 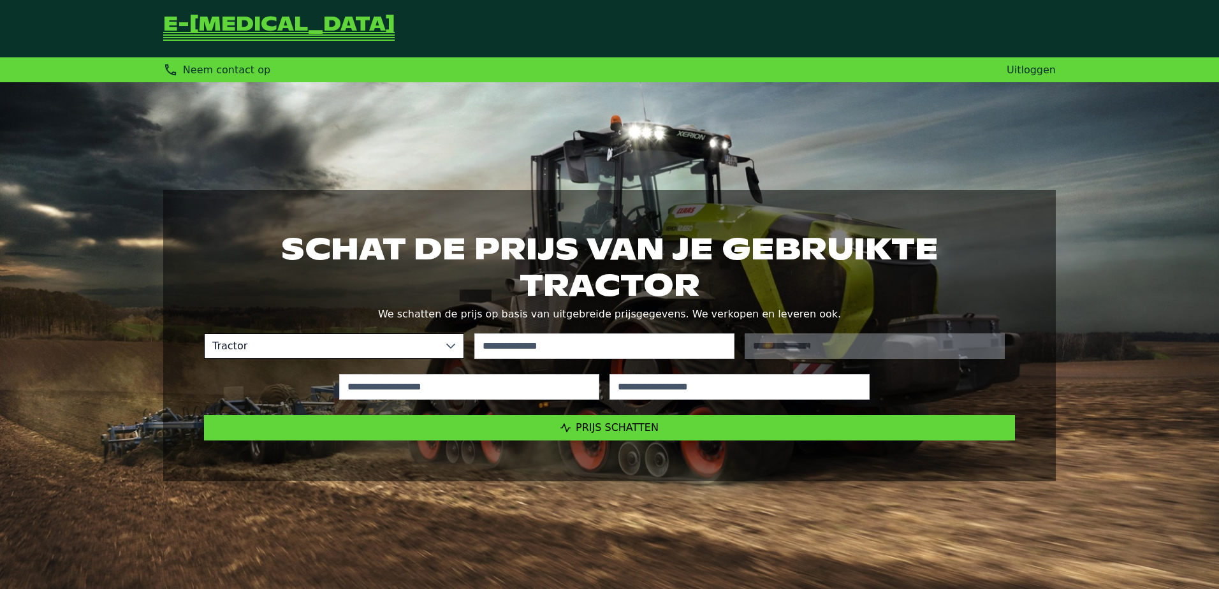 I want to click on button: Prijs schatten, so click(x=610, y=428).